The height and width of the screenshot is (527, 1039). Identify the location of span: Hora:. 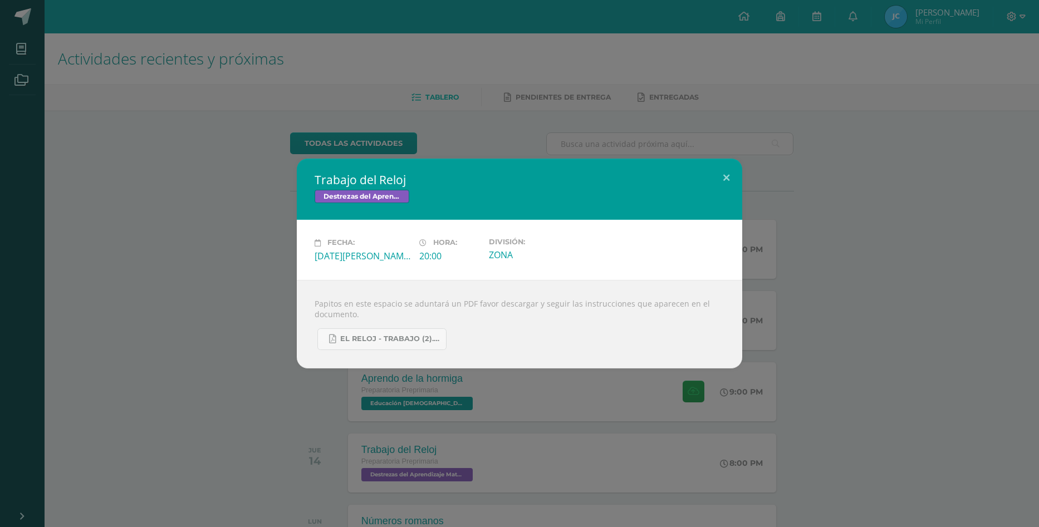
(445, 243).